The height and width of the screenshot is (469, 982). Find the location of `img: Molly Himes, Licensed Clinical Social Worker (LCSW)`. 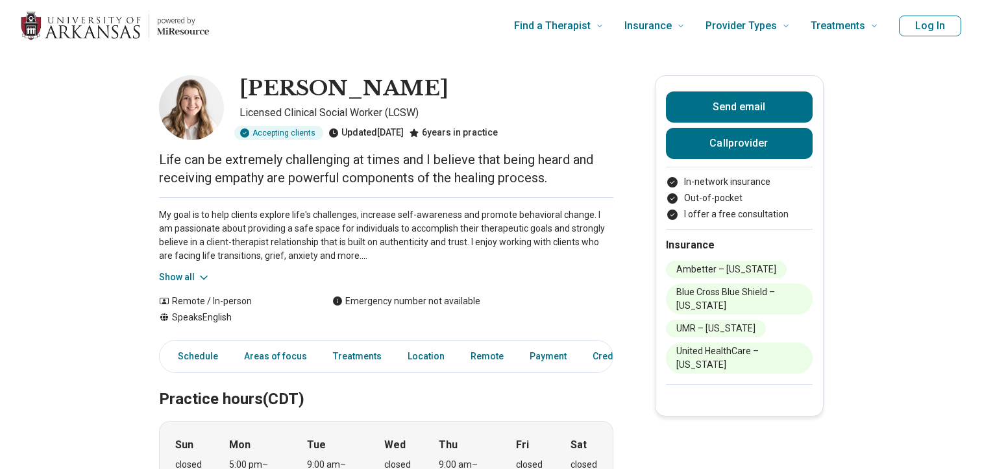

img: Molly Himes, Licensed Clinical Social Worker (LCSW) is located at coordinates (191, 108).